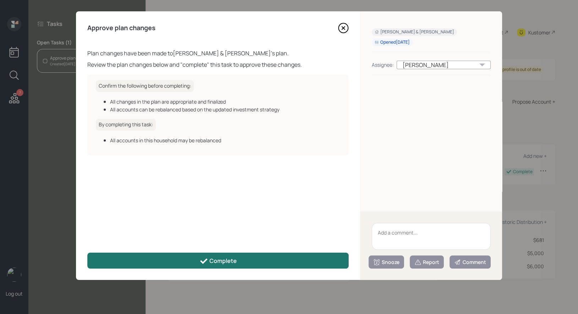  What do you see at coordinates (470, 262) in the screenshot?
I see `button: Comment` at bounding box center [470, 262].